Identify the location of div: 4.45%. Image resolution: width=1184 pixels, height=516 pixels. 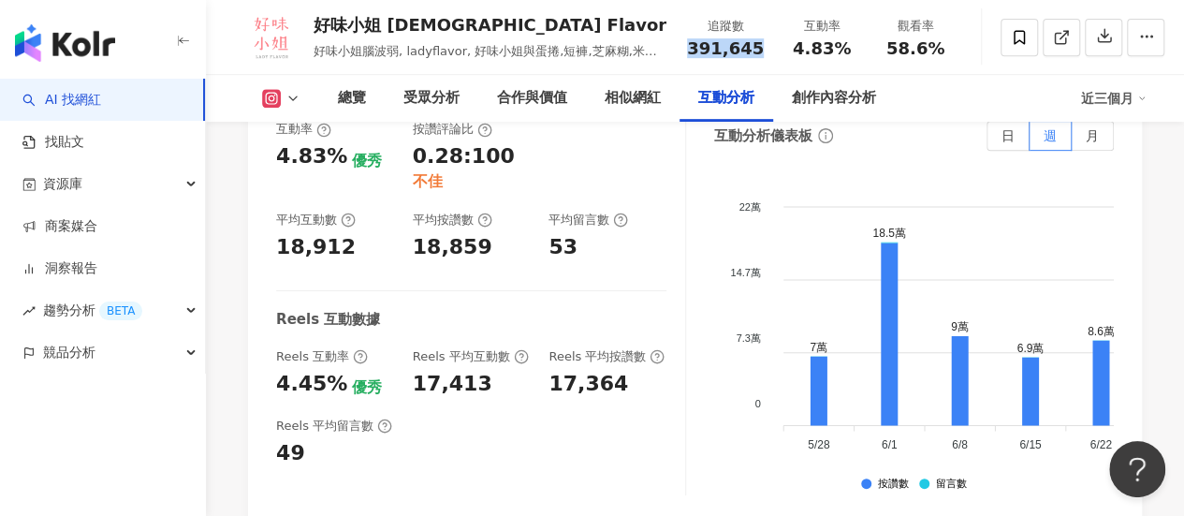
(312, 384).